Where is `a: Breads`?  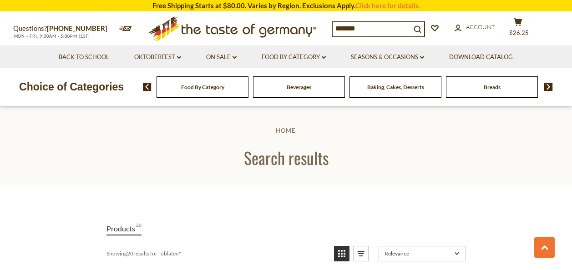
a: Breads is located at coordinates (492, 87).